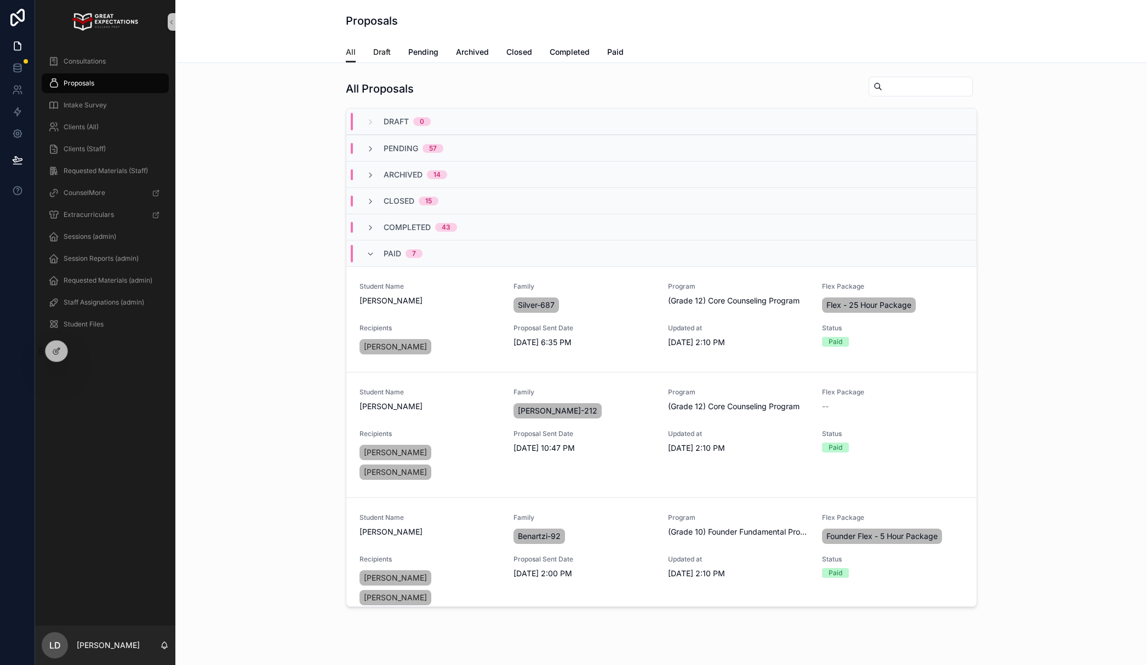 The width and height of the screenshot is (1147, 665). I want to click on span: Requested Materials (admin), so click(108, 280).